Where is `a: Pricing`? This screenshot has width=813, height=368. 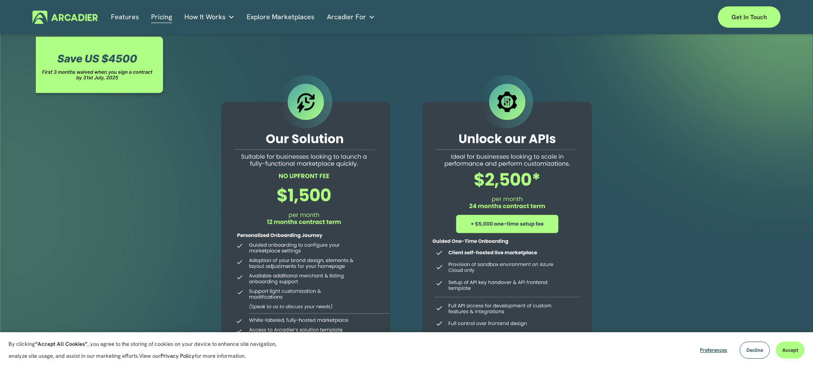
a: Pricing is located at coordinates (161, 17).